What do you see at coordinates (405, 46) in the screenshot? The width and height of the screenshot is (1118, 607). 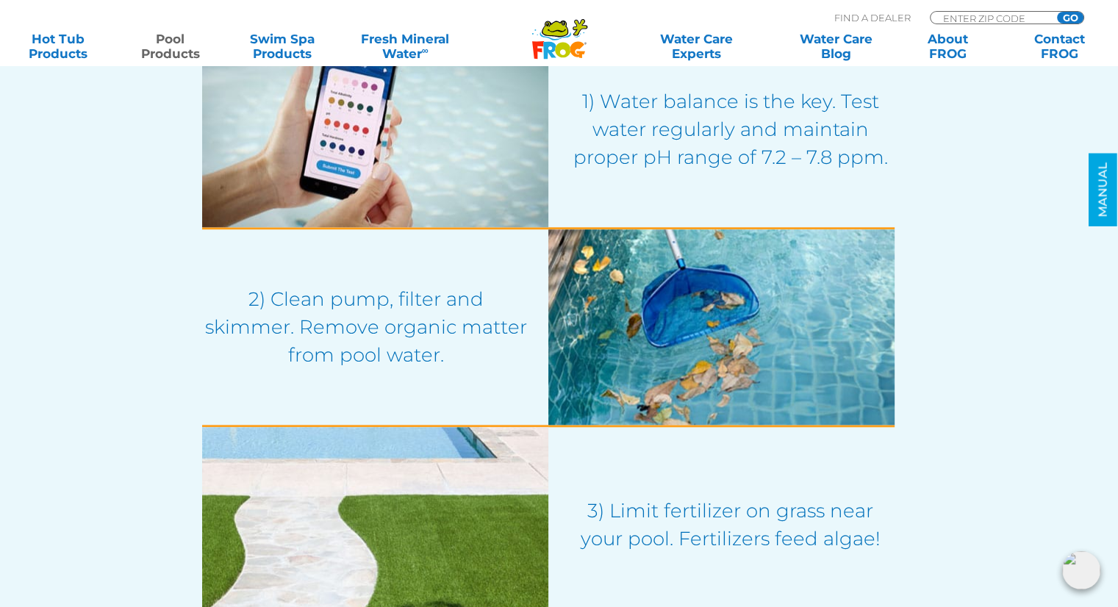 I see `a: Fresh MineralWater∞` at bounding box center [405, 46].